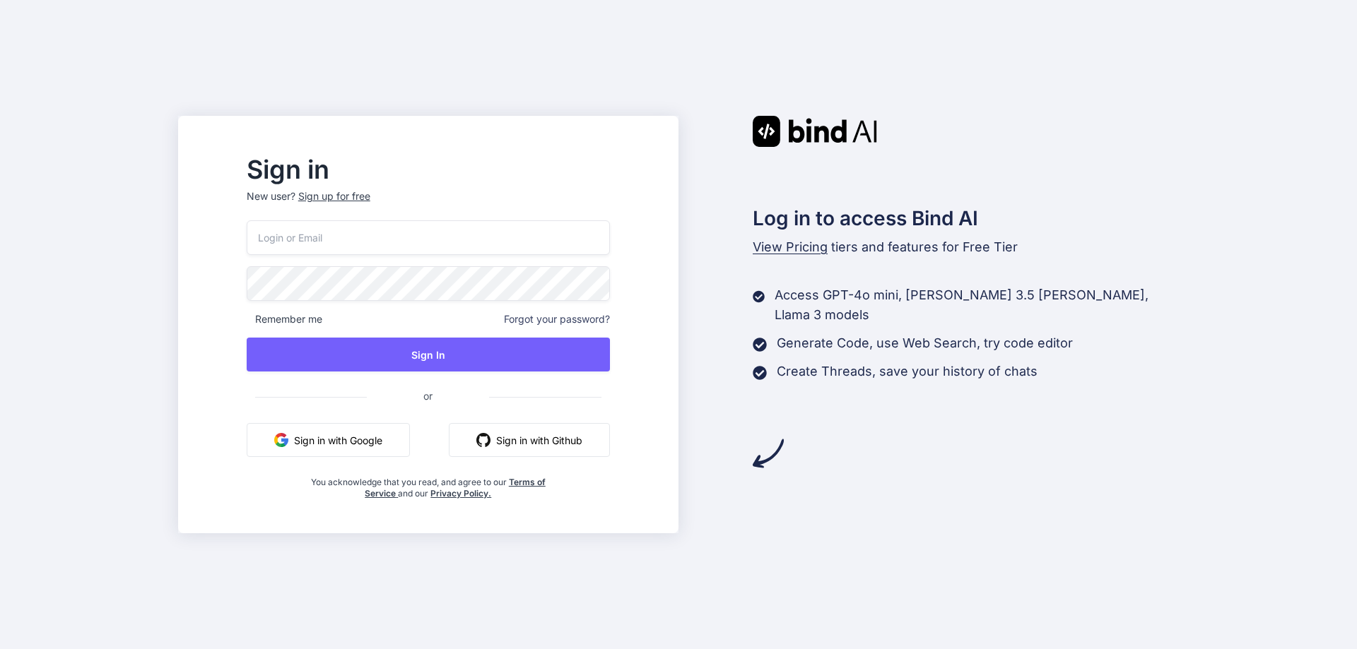 The height and width of the screenshot is (649, 1357). Describe the element at coordinates (428, 355) in the screenshot. I see `button: Sign In` at that location.